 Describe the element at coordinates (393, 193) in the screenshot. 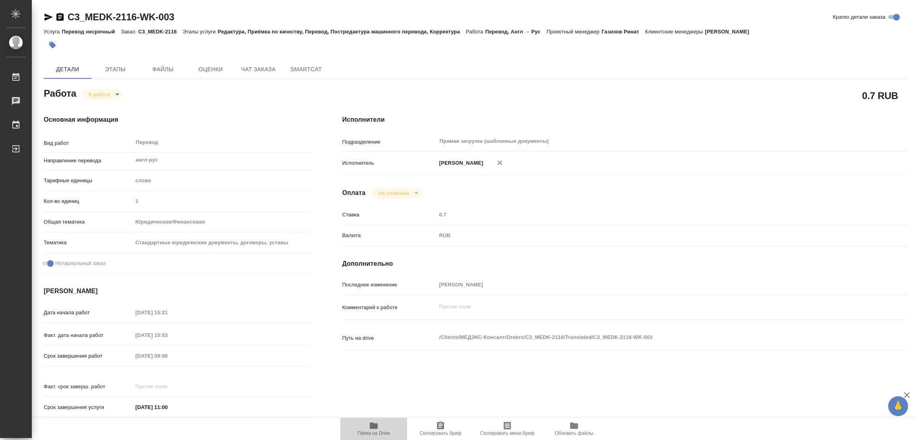

I see `button: Не оплачена` at that location.